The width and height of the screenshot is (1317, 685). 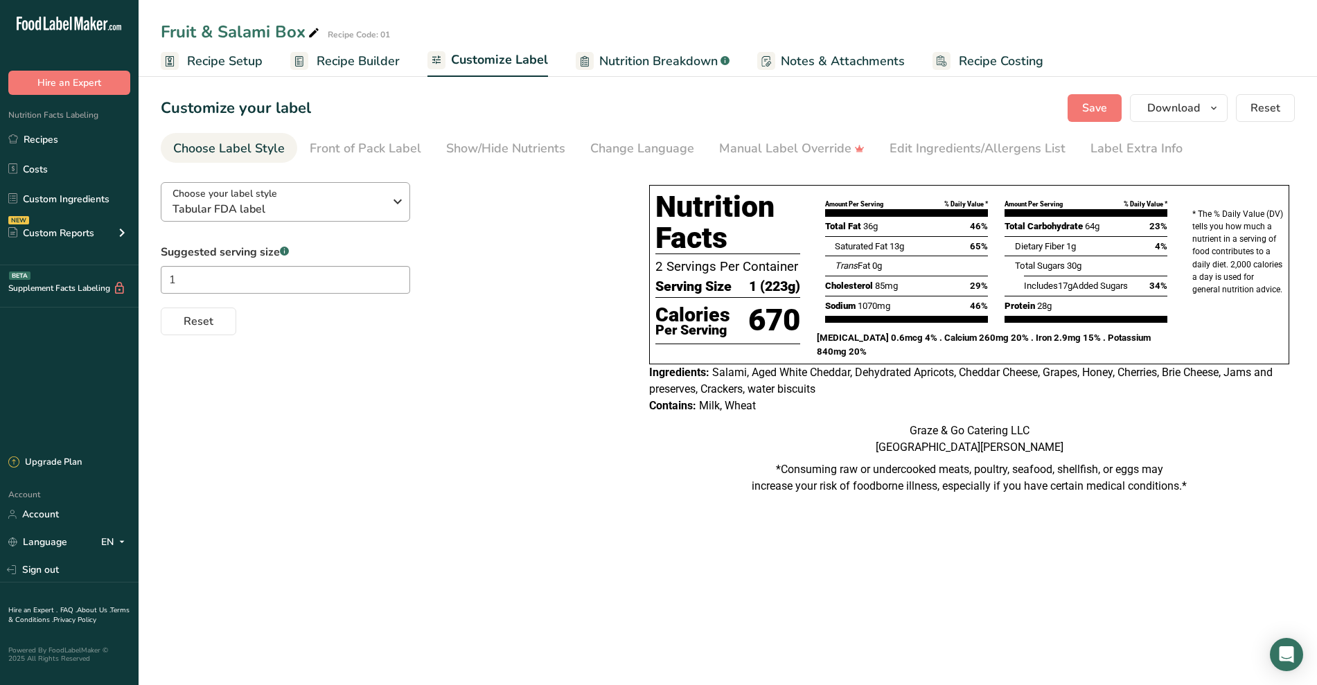 I want to click on span: Nutrition Breakdown, so click(x=658, y=61).